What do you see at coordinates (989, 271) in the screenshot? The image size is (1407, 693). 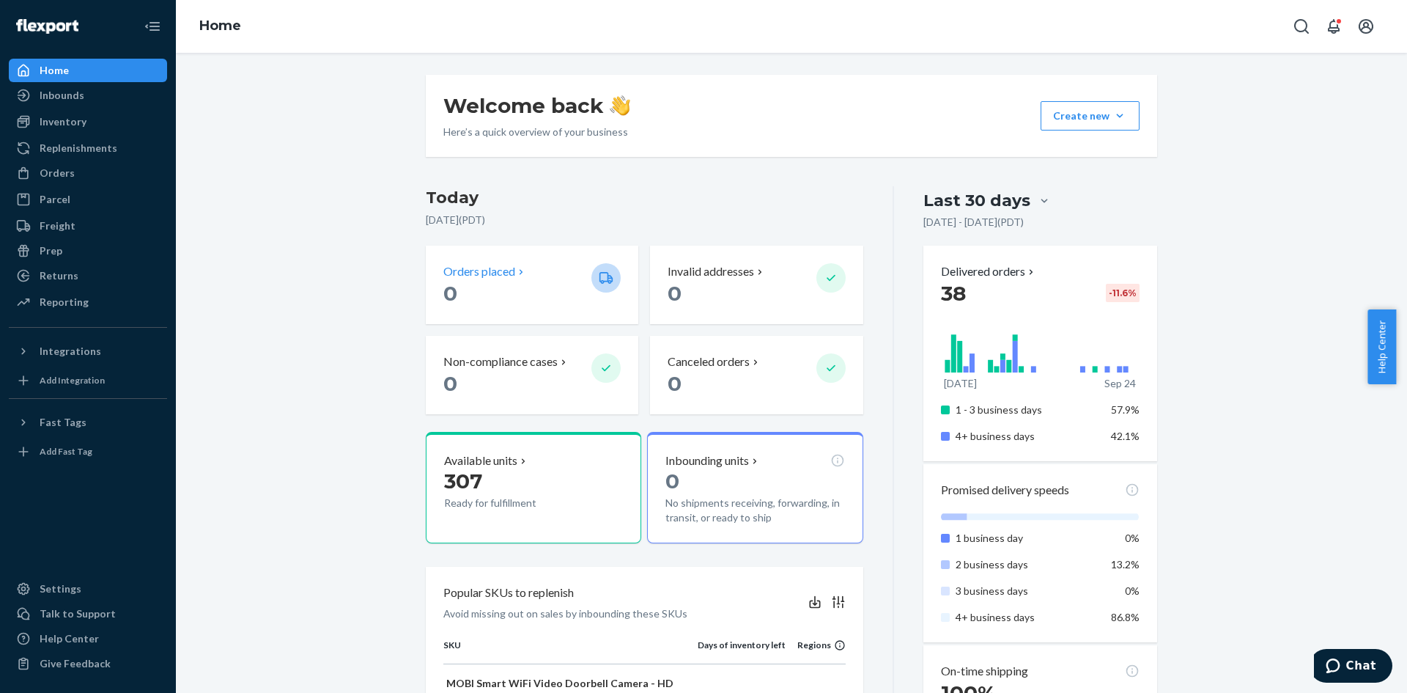 I see `p: Delivered orders` at bounding box center [989, 271].